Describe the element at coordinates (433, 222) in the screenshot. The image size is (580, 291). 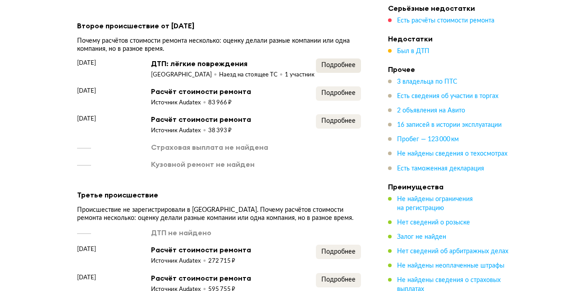
I see `span: Нет сведений о розыске` at that location.